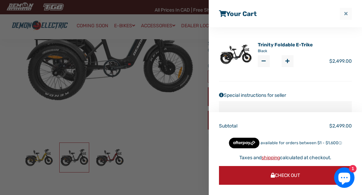 The image size is (362, 195). What do you see at coordinates (318, 126) in the screenshot?
I see `p: $2,499.00` at bounding box center [318, 126].